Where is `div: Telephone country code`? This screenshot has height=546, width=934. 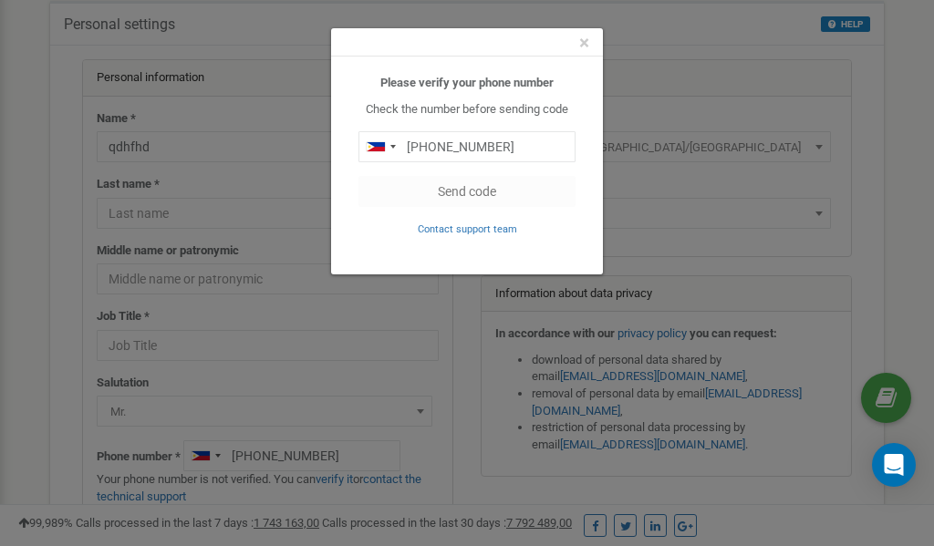
div: Telephone country code is located at coordinates (380, 147).